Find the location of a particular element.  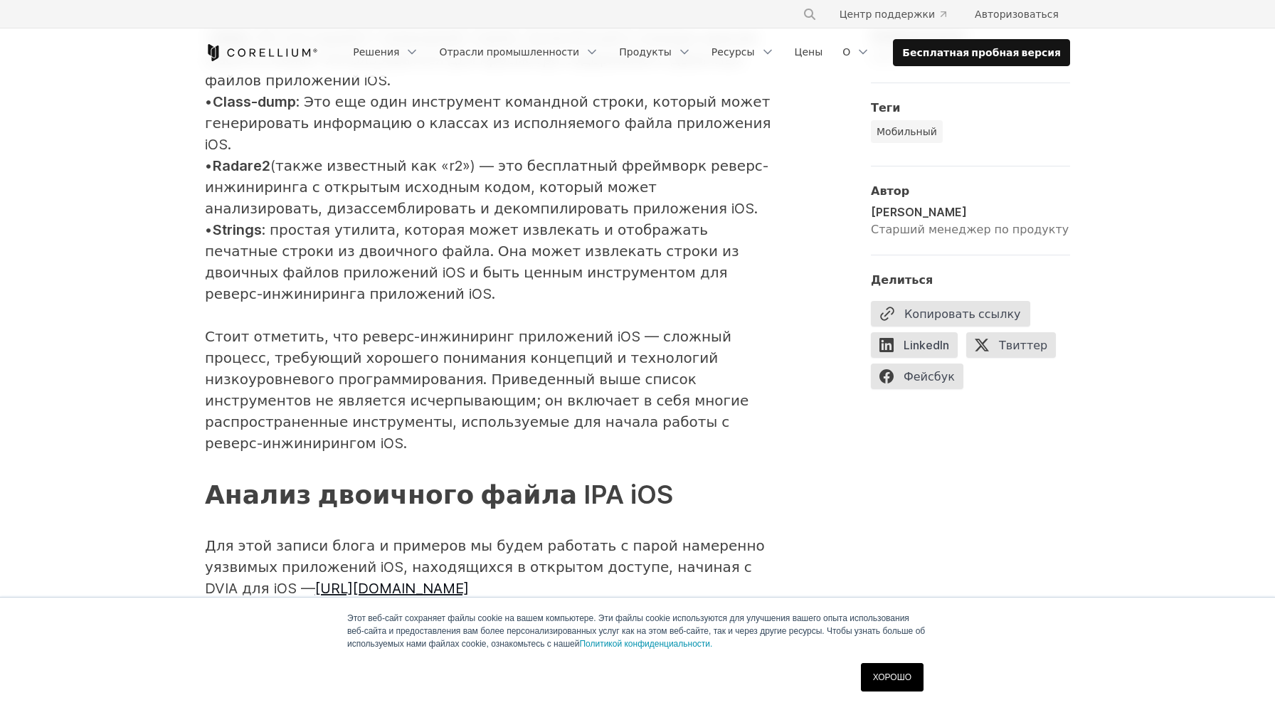

font: Авторизоваться is located at coordinates (1016, 14).